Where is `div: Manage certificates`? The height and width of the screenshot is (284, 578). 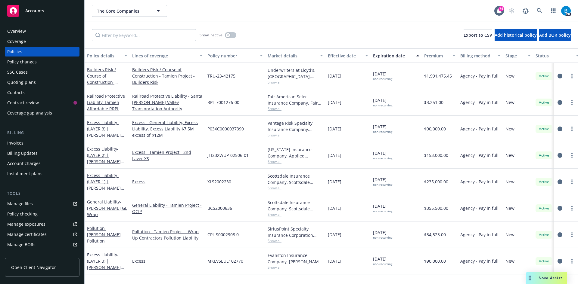 div: Manage certificates is located at coordinates (27, 235).